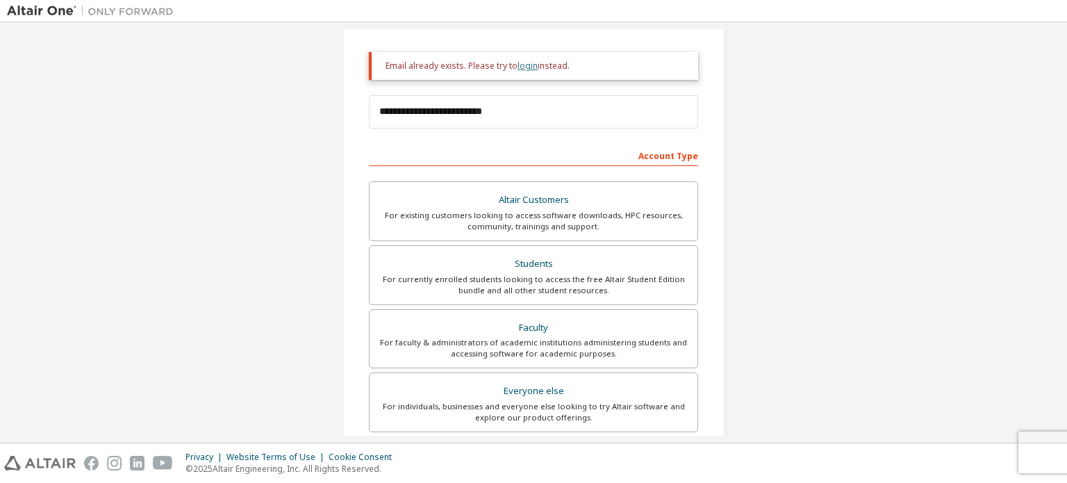  What do you see at coordinates (292, 468) in the screenshot?
I see `p: © 2025 Altair Engineering, Inc. All Rights Reserved.` at bounding box center [292, 468].